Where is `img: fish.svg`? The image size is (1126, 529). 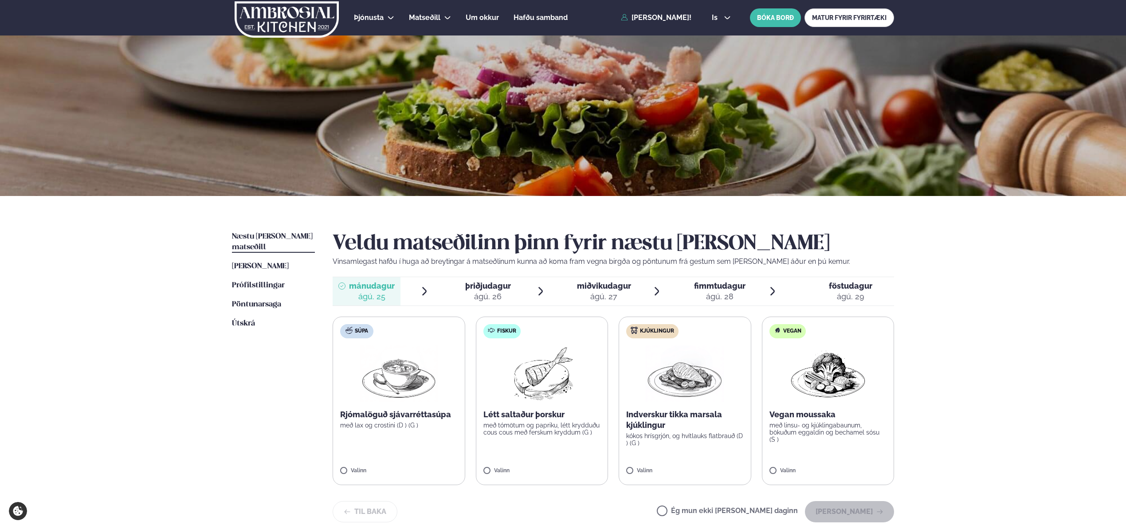 img: fish.svg is located at coordinates (491, 330).